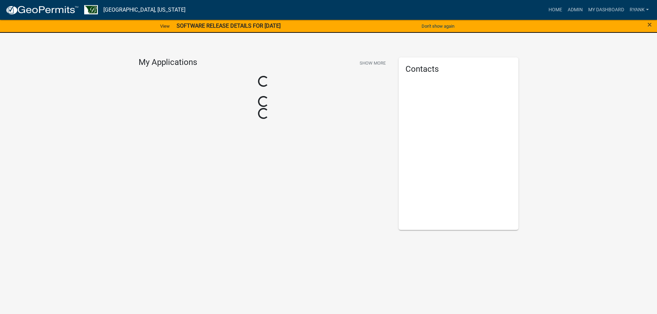  I want to click on a: RyanK, so click(639, 10).